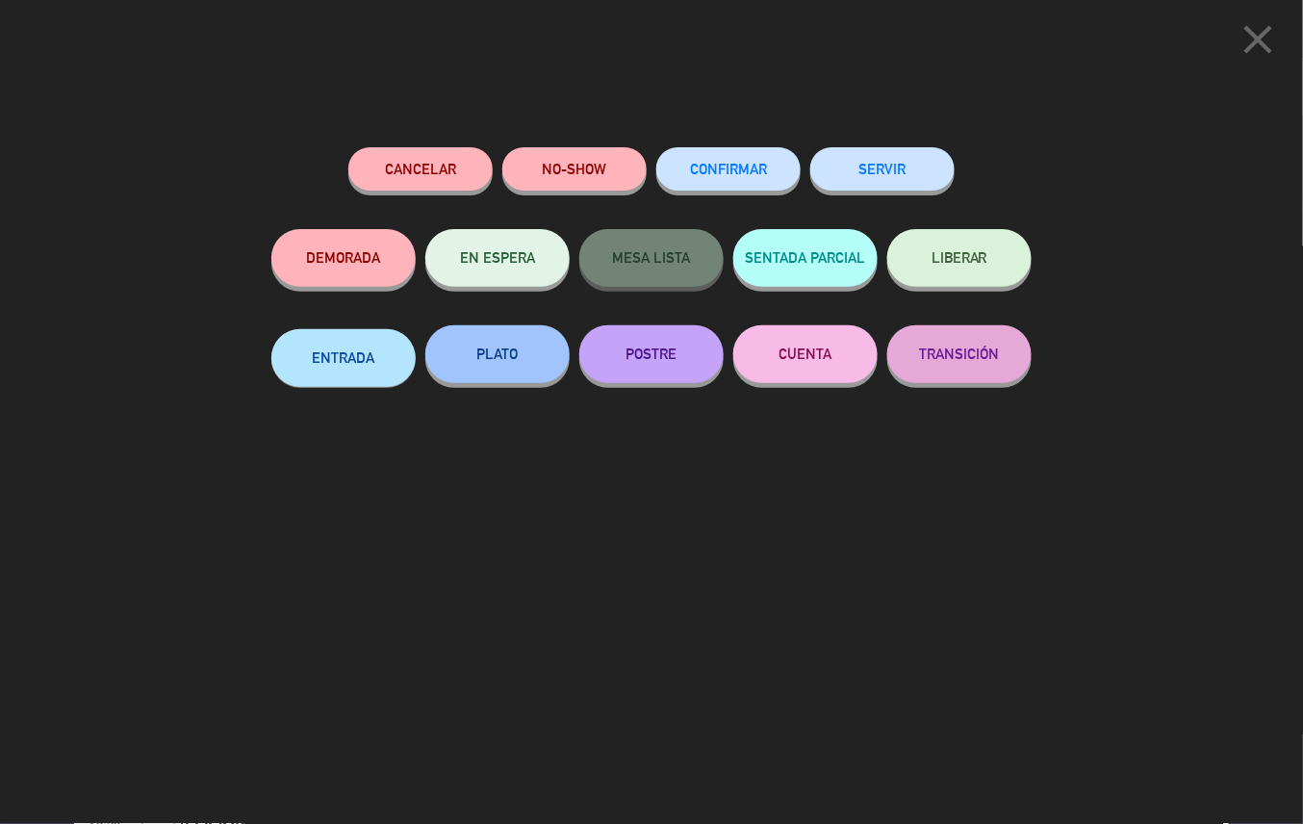 The width and height of the screenshot is (1303, 824). I want to click on button: SERVIR, so click(882, 168).